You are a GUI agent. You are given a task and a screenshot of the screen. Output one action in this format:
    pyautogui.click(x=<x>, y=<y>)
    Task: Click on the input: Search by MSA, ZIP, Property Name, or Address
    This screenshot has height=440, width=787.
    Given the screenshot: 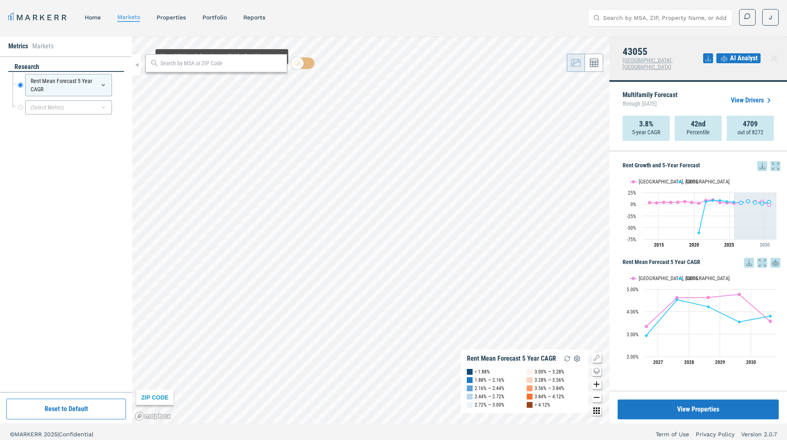 What is the action you would take?
    pyautogui.click(x=665, y=18)
    